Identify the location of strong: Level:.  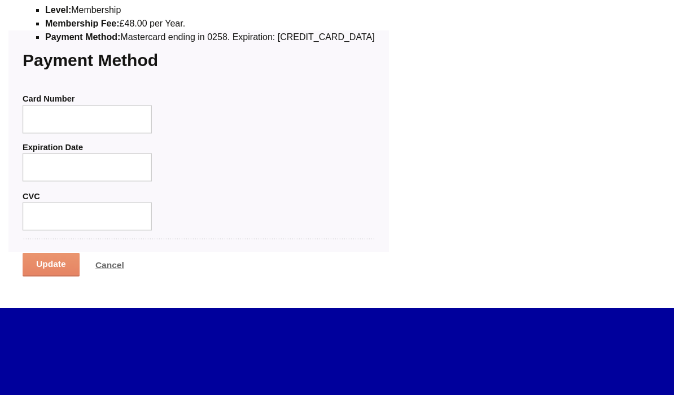
(58, 10).